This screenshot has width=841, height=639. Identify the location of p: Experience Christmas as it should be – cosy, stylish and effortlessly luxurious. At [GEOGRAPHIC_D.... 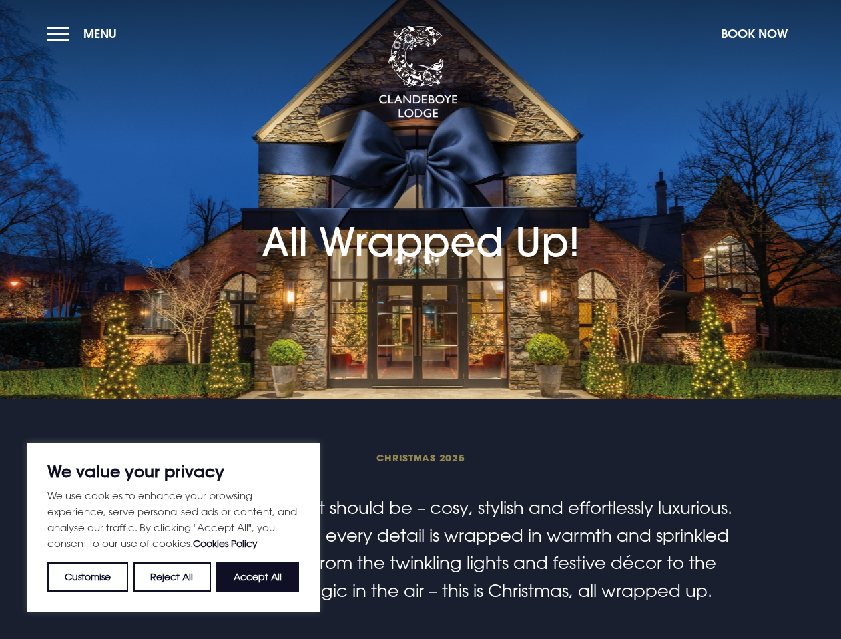
(420, 549).